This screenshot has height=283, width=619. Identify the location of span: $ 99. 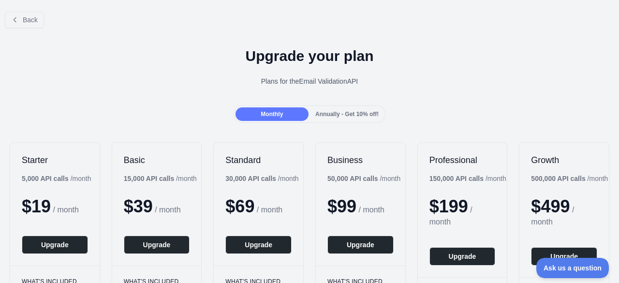
(342, 206).